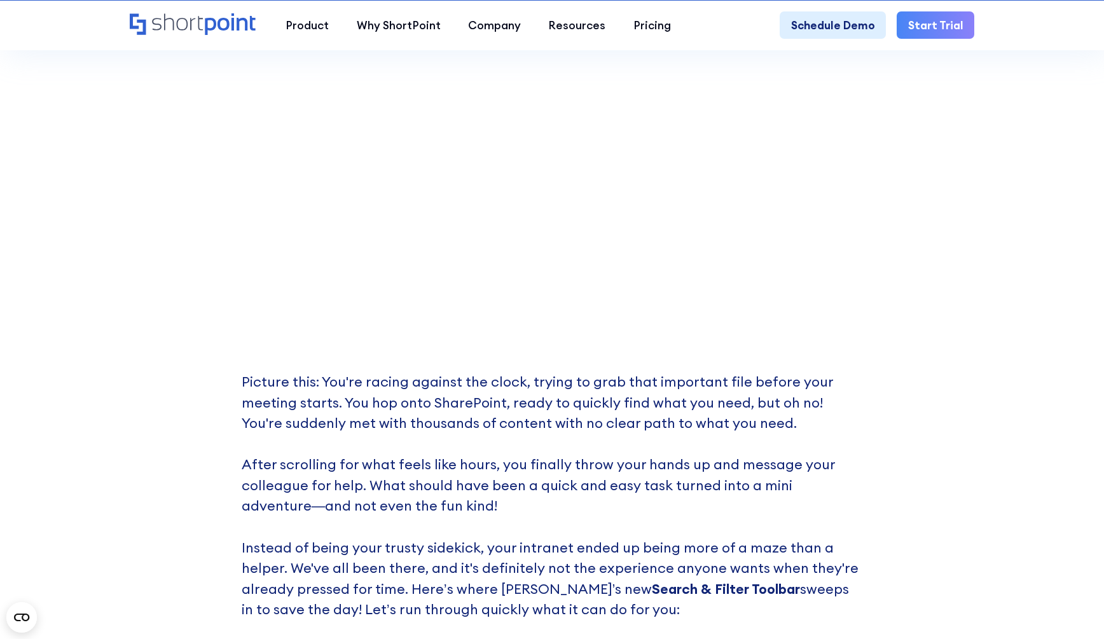  I want to click on a: Company, so click(494, 25).